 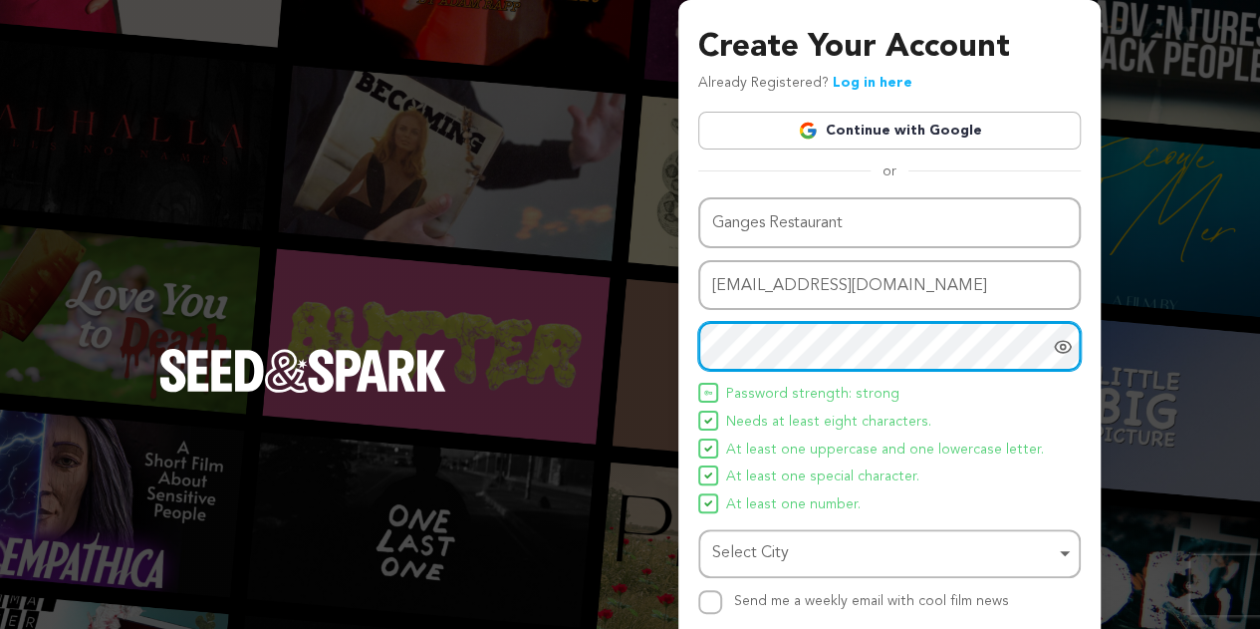 I want to click on label: Send me a weekly email with cool film news, so click(x=872, y=601).